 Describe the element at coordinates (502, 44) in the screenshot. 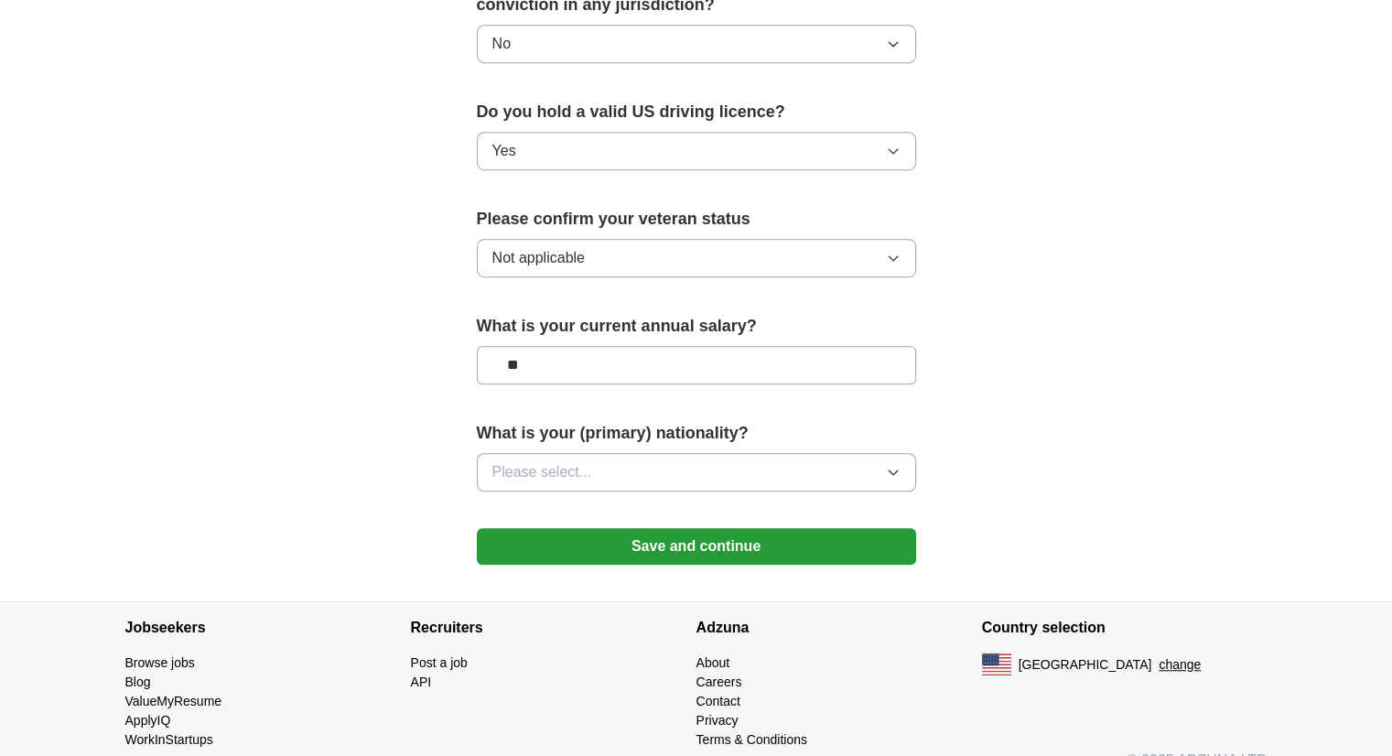

I see `span: No` at that location.